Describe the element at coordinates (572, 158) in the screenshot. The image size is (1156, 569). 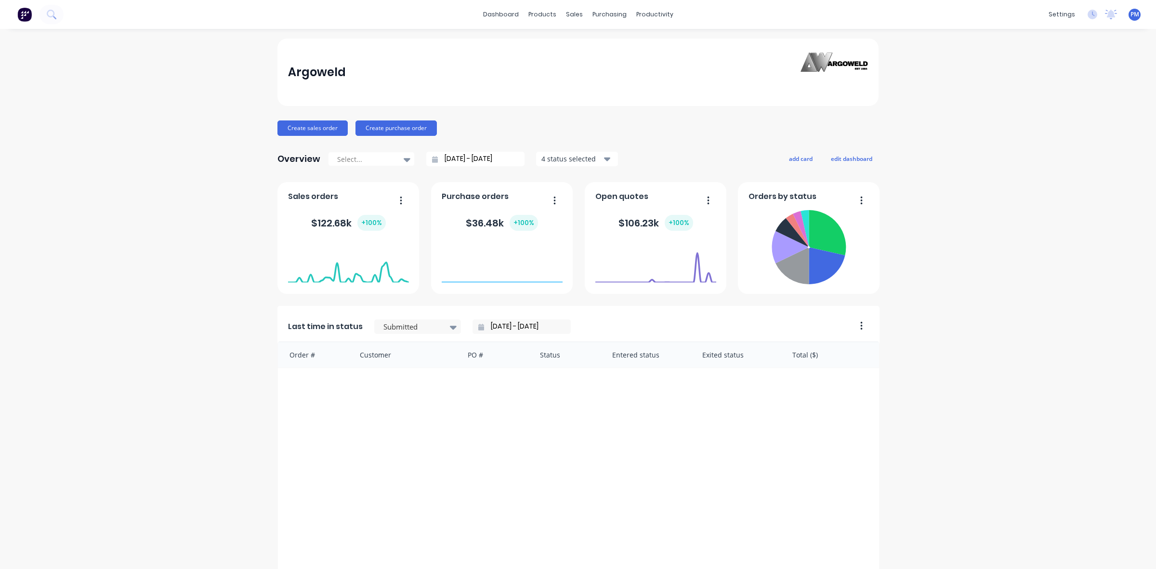
I see `div: 4 status selected` at that location.